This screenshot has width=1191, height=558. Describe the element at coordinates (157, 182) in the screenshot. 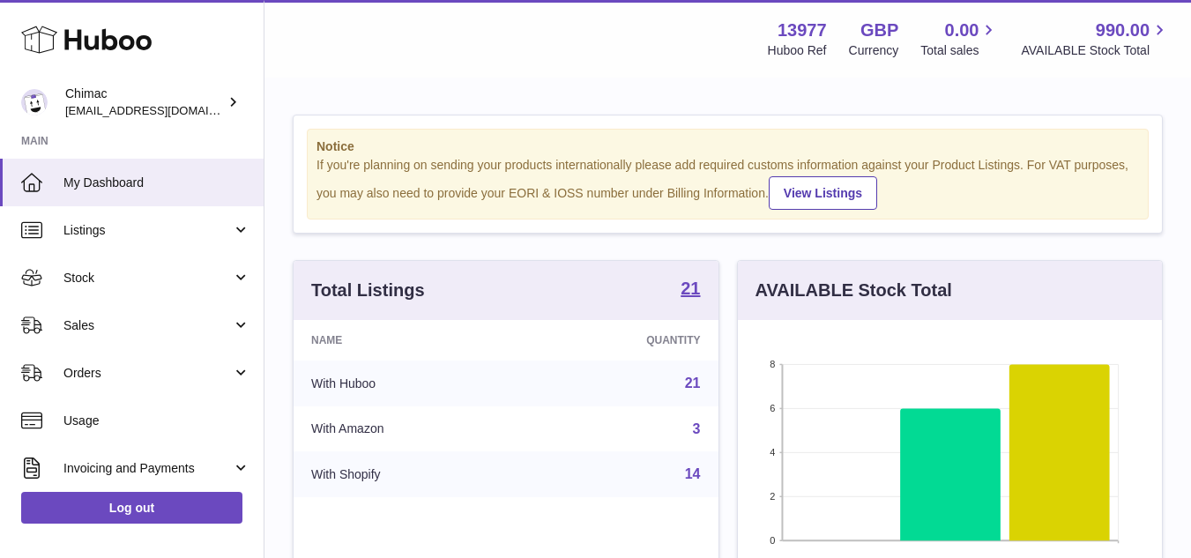

I see `span: My Dashboard` at that location.